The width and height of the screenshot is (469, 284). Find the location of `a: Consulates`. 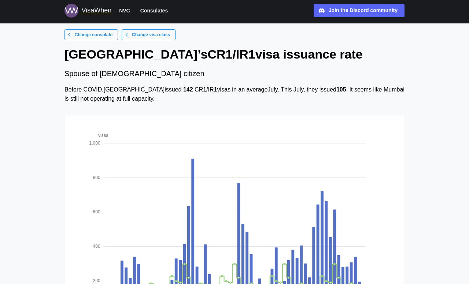

a: Consulates is located at coordinates (154, 11).